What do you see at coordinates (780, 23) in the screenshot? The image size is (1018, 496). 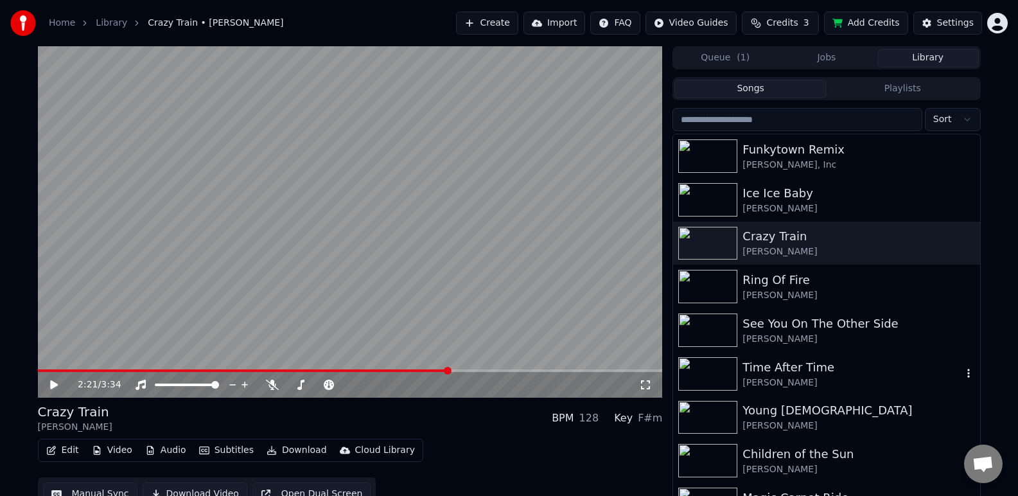 I see `button: Credits3` at bounding box center [780, 23].